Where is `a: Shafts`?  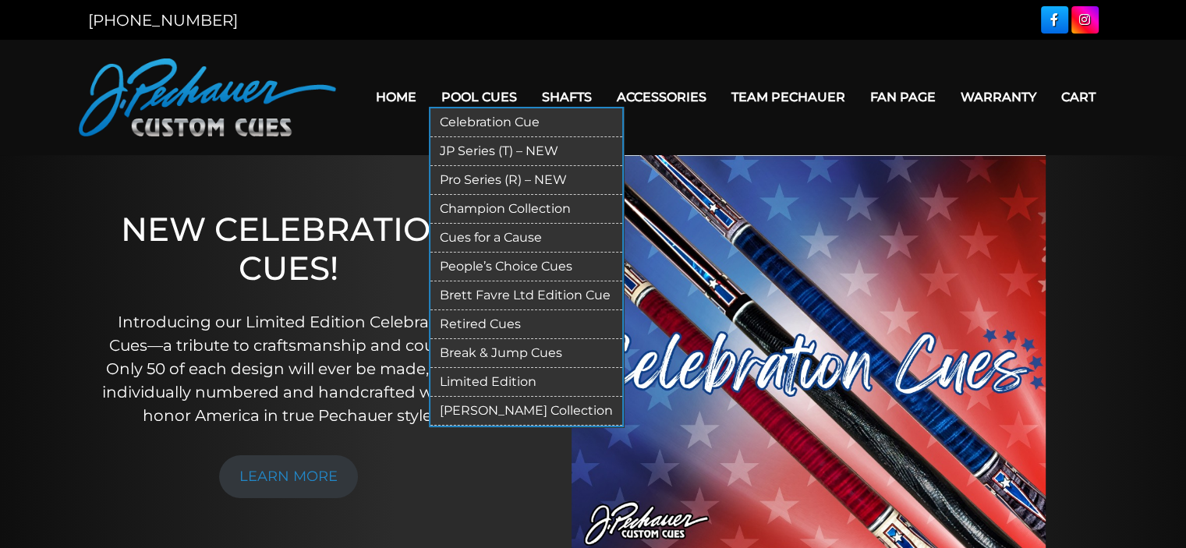
a: Shafts is located at coordinates (567, 97).